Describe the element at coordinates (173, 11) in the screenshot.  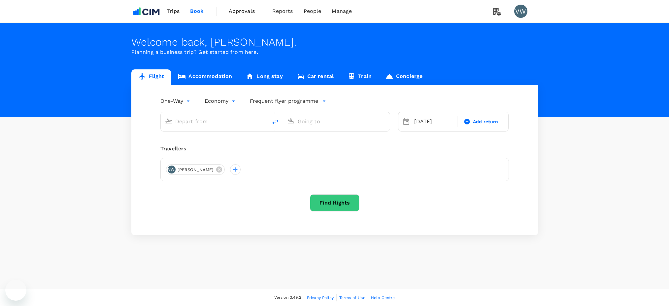
I see `span: Trips` at that location.